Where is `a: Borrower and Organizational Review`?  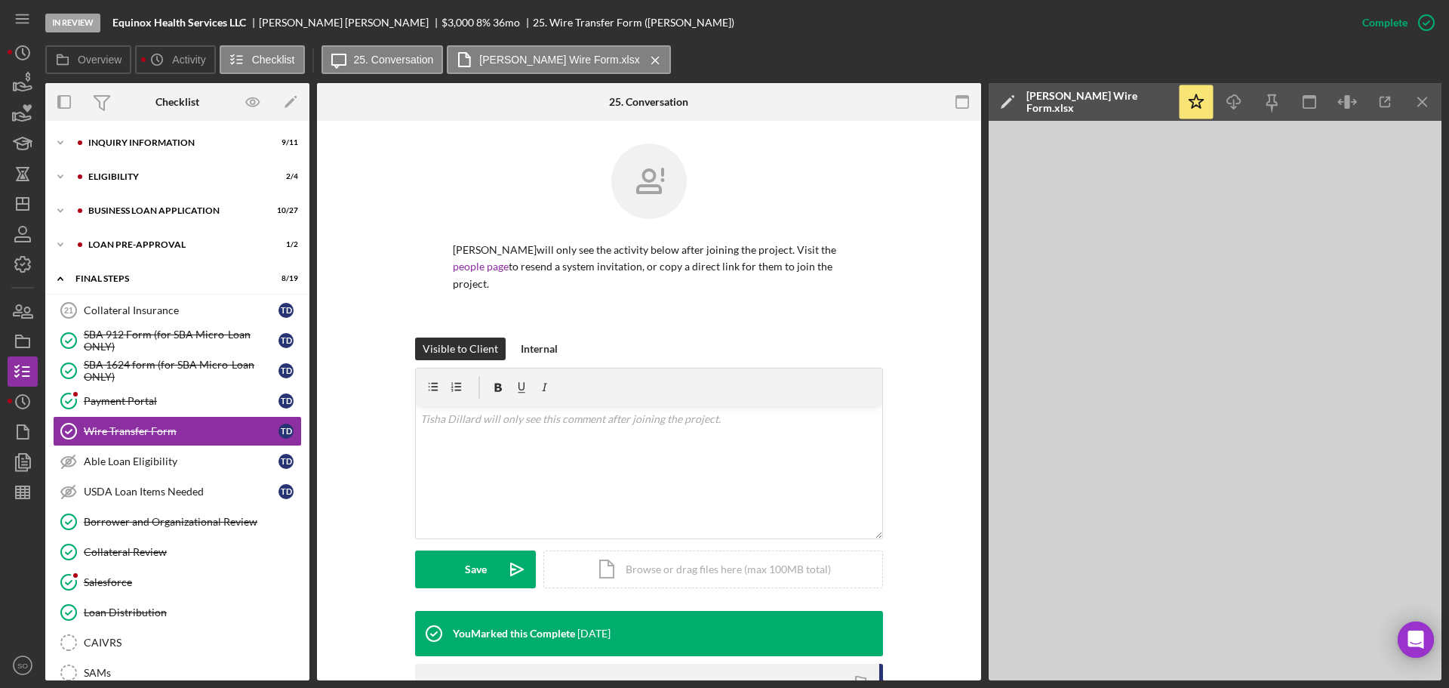
a: Borrower and Organizational Review is located at coordinates (177, 522).